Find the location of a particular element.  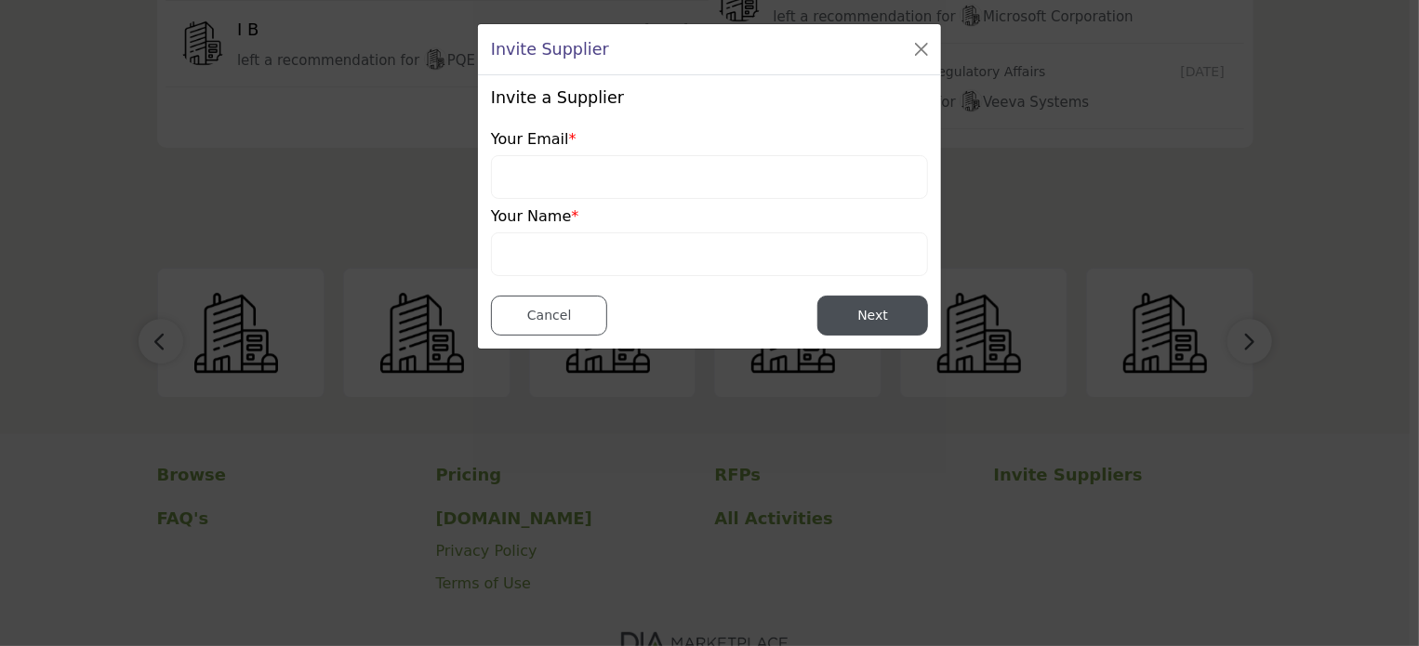

button: Next is located at coordinates (872, 315).